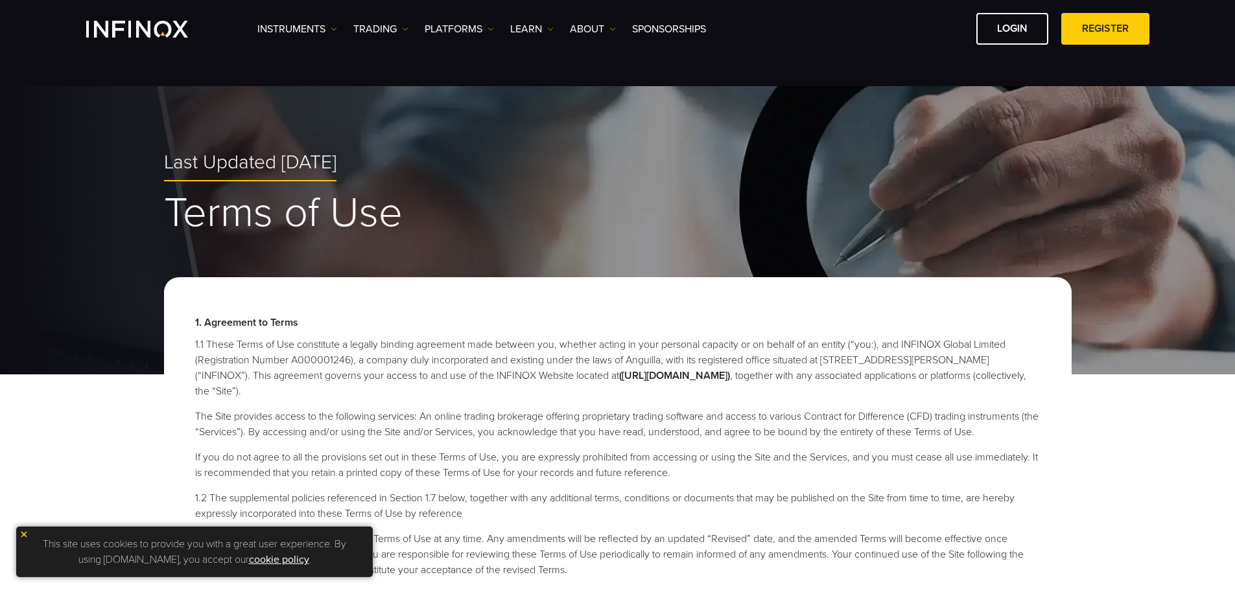 The height and width of the screenshot is (590, 1235). I want to click on a: LOGIN, so click(1012, 29).